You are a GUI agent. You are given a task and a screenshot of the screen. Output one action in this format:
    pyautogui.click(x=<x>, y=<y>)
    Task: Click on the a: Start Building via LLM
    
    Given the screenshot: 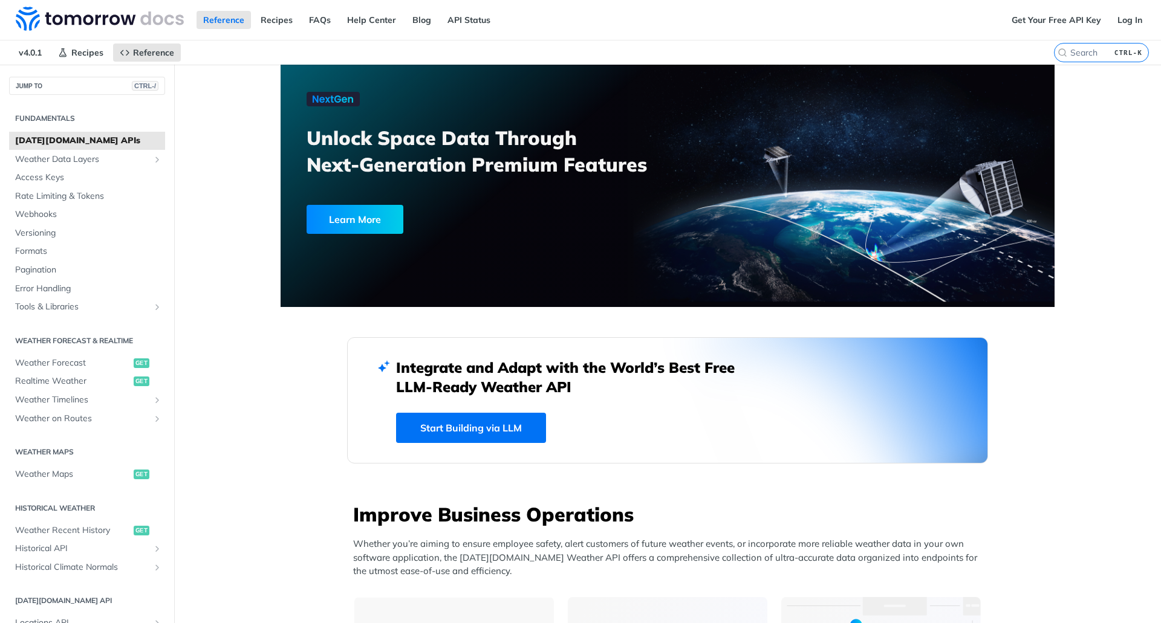 What is the action you would take?
    pyautogui.click(x=471, y=428)
    